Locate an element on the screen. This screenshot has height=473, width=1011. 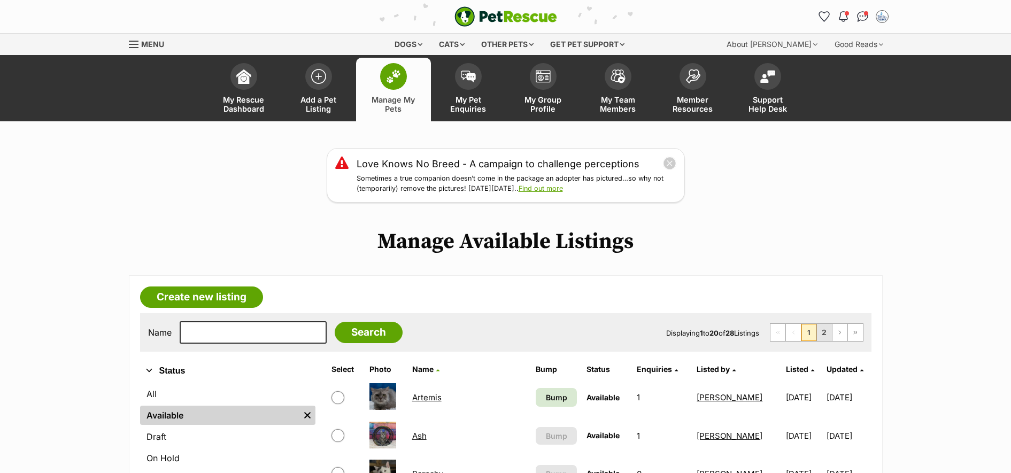
a: Last page is located at coordinates (856, 333).